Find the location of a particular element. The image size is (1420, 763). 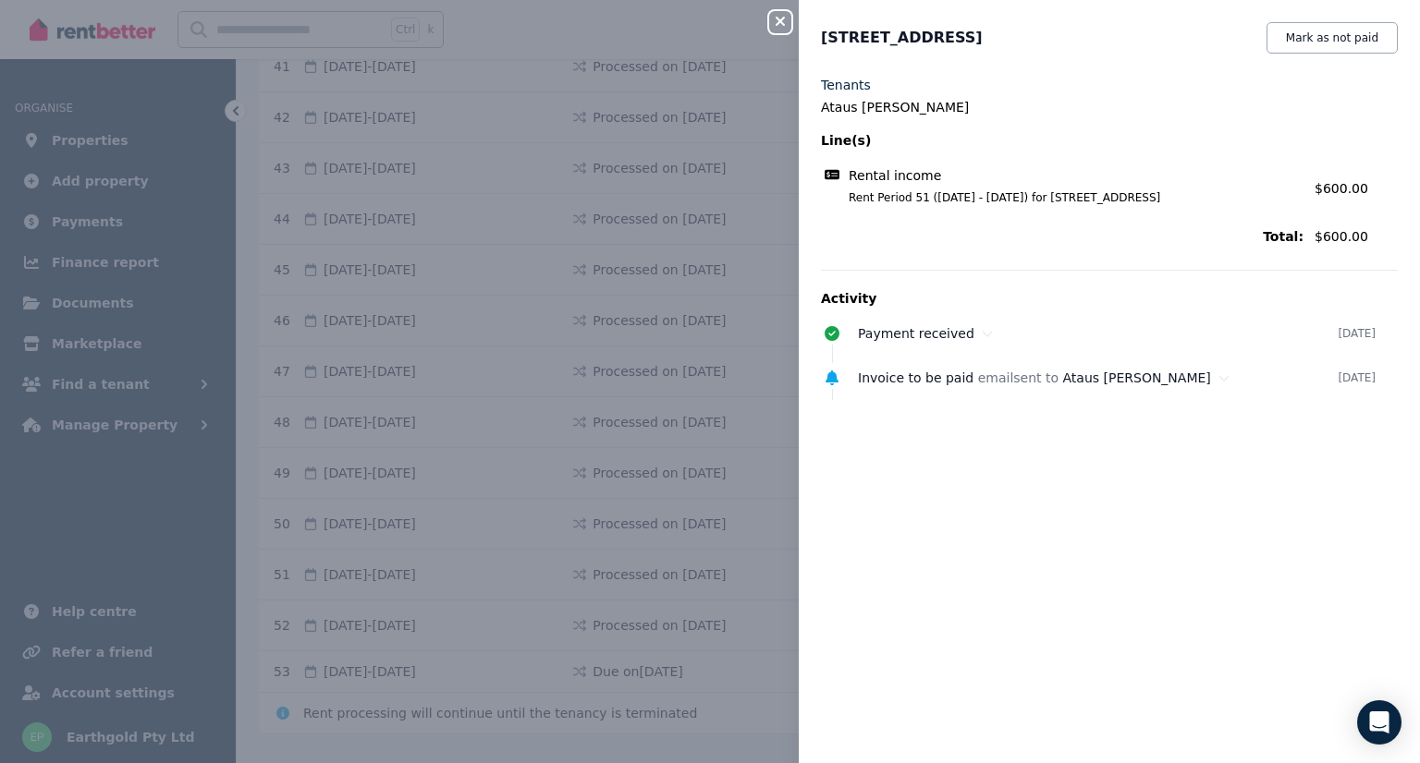

div: email sent to is located at coordinates (1097, 378).